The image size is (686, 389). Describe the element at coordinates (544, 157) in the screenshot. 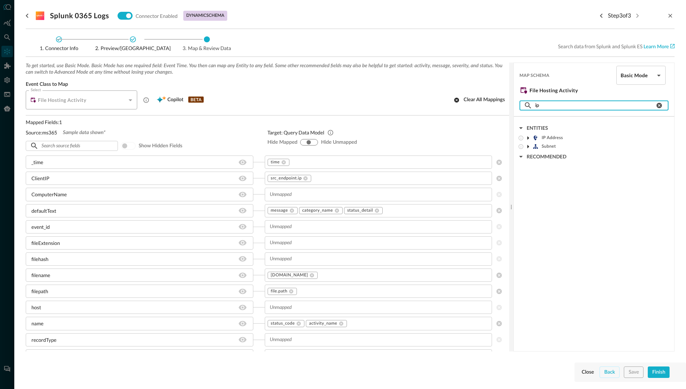

I see `button: RECOMMENDED` at that location.